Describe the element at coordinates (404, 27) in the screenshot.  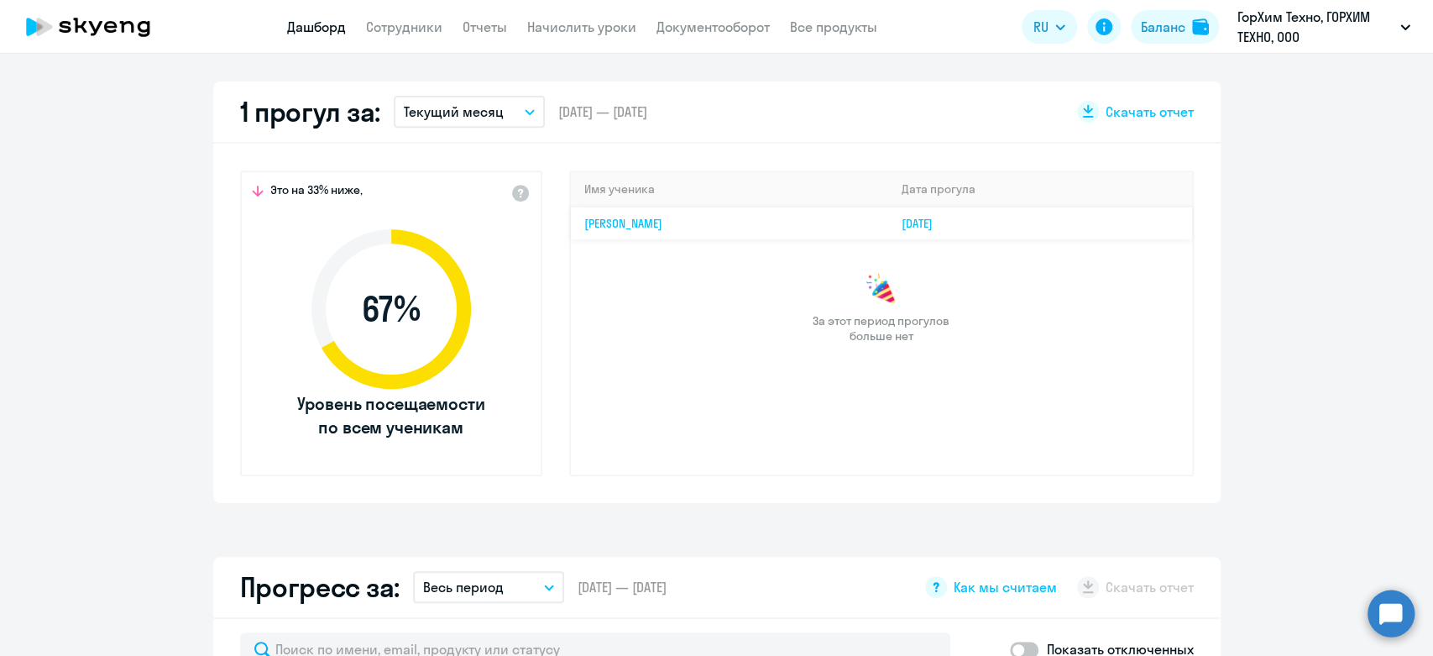
I see `a: Сотрудники` at that location.